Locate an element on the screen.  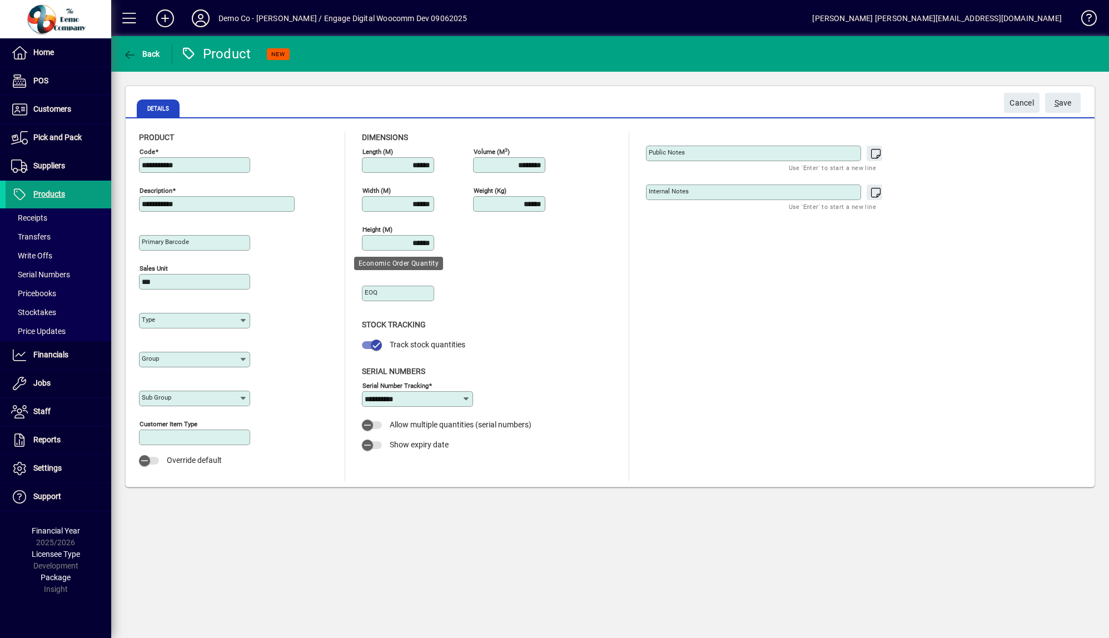
button: Add is located at coordinates (165, 18).